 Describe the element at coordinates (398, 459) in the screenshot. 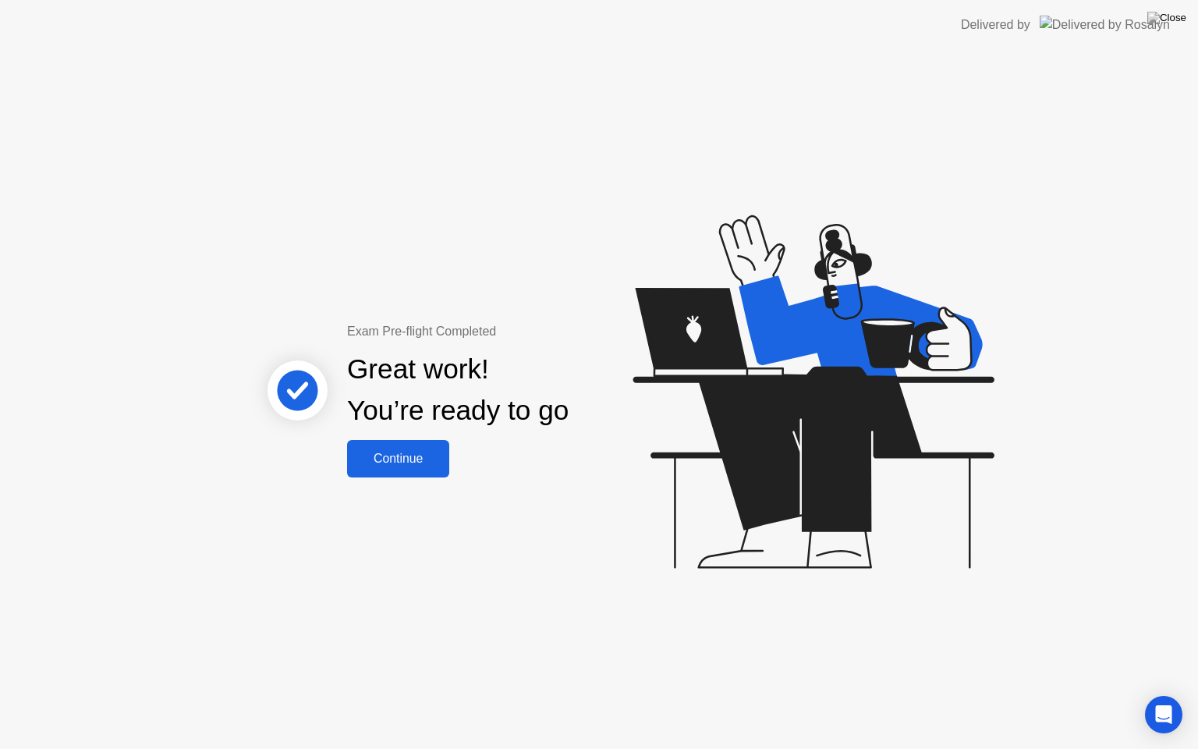

I see `div: Continue` at that location.